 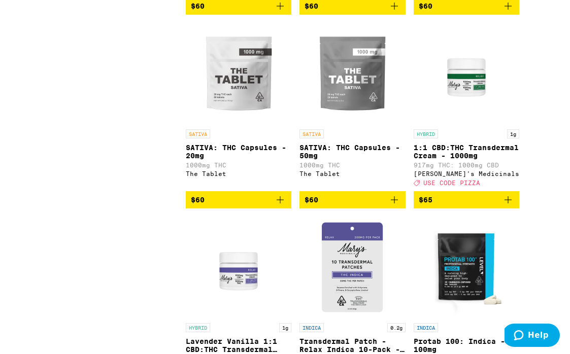 What do you see at coordinates (239, 107) in the screenshot?
I see `a: Open page for SATIVA: THC Capsules - 20mg from The Tablet` at bounding box center [239, 107].